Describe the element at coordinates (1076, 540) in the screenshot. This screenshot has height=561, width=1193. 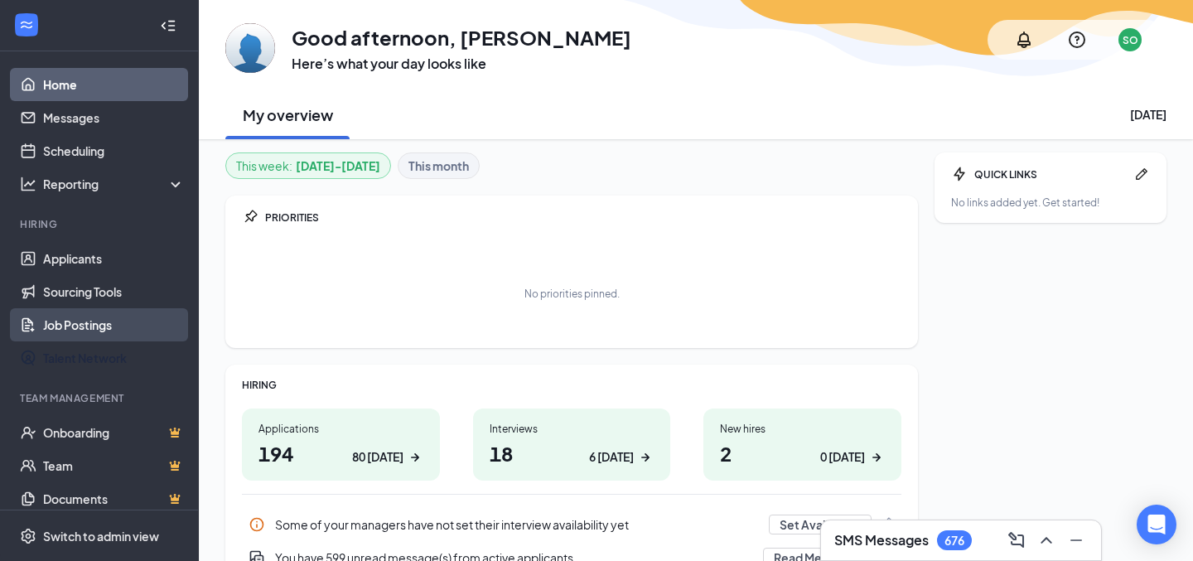
I see `svg: Minimize` at that location.